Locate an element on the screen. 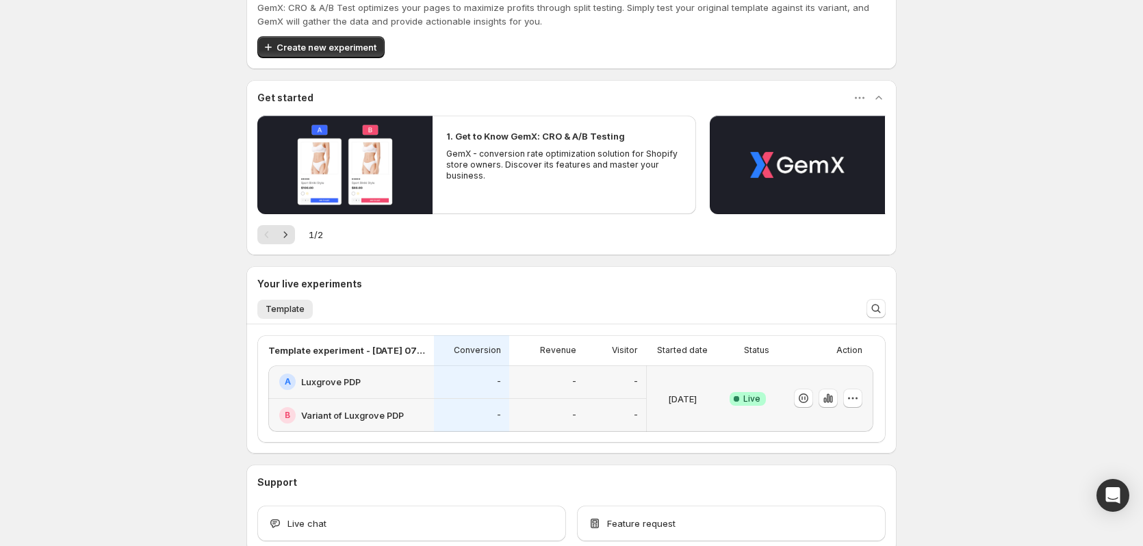  button: Search and filter results is located at coordinates (876, 309).